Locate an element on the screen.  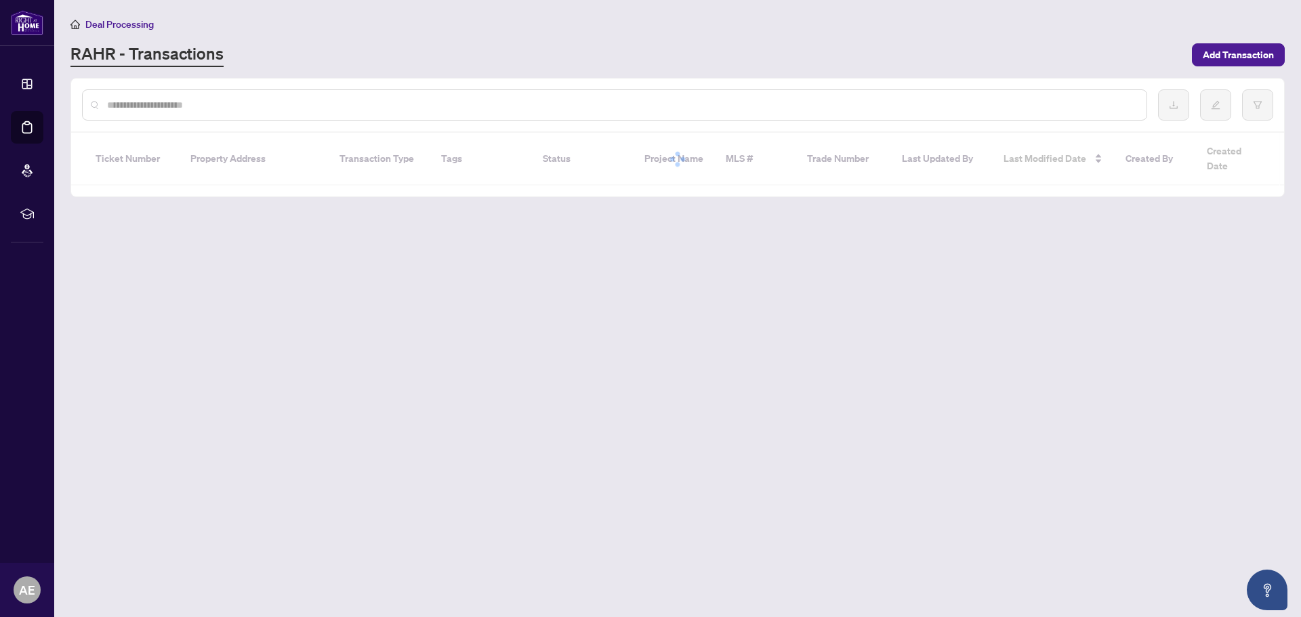
a: RAHR - Transactions is located at coordinates (147, 55).